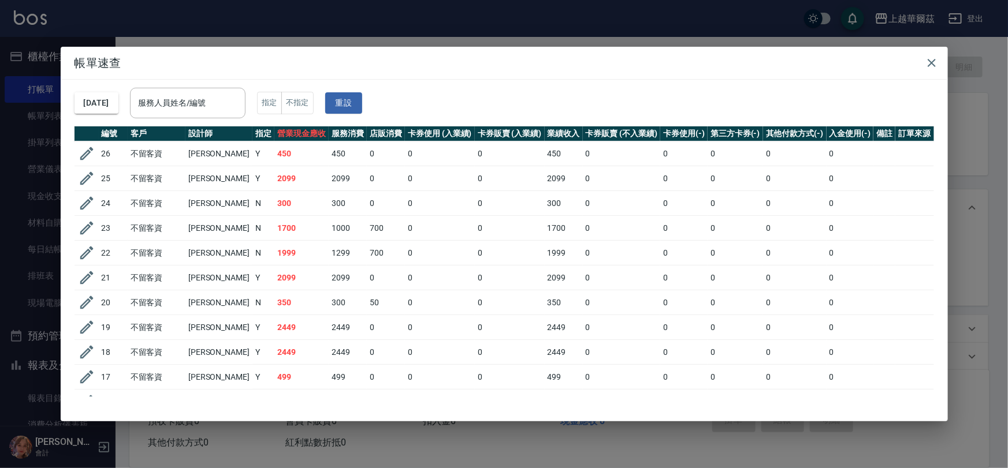 This screenshot has width=1008, height=468. Describe the element at coordinates (348, 253) in the screenshot. I see `td: 1299` at that location.